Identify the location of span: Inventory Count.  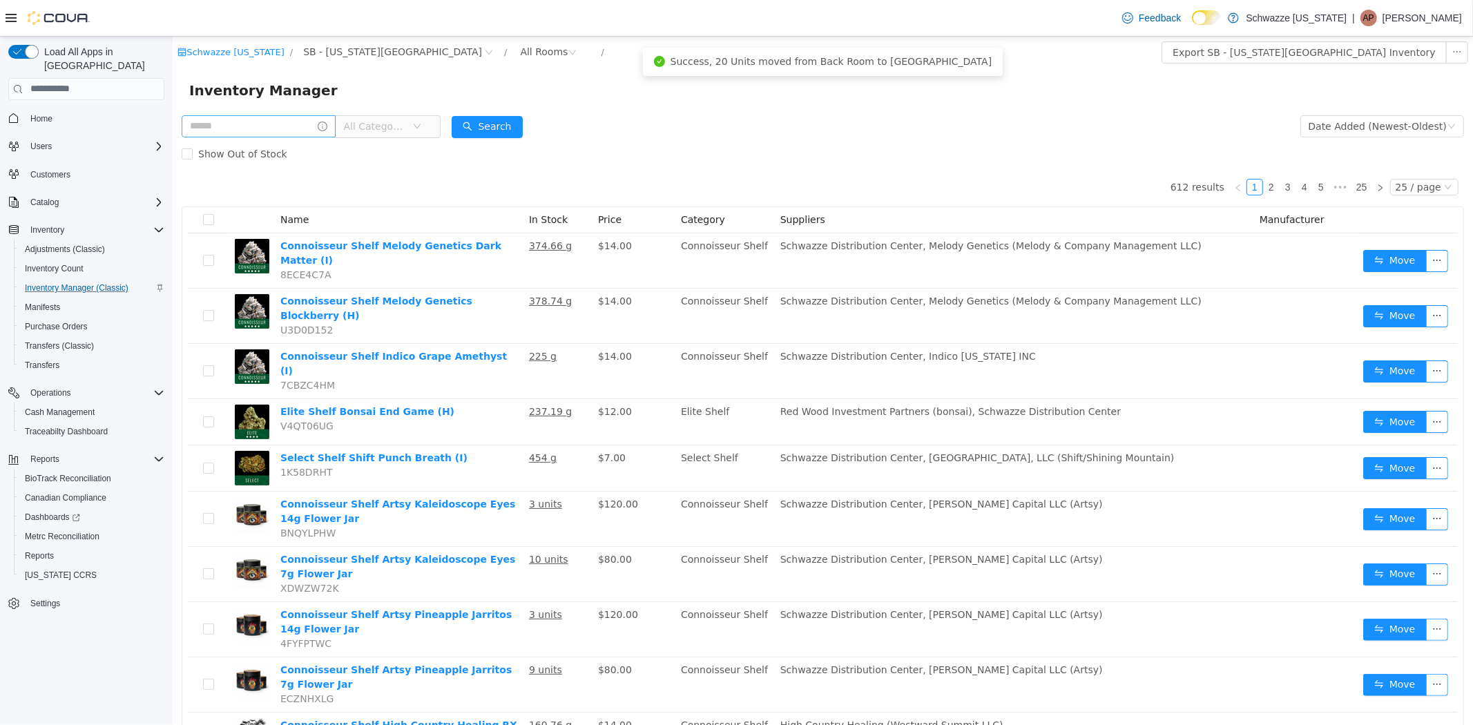
(54, 269).